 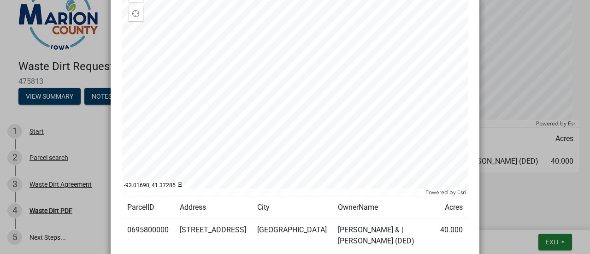 What do you see at coordinates (452, 208) in the screenshot?
I see `td: Acres` at bounding box center [452, 208].